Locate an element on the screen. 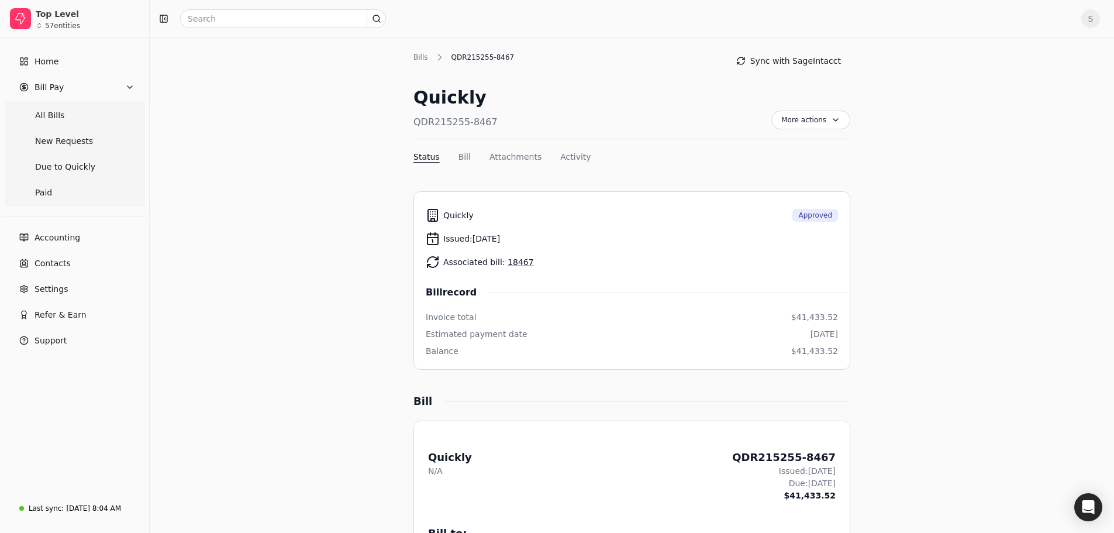 The image size is (1114, 533). a: Due to Quickly is located at coordinates (74, 167).